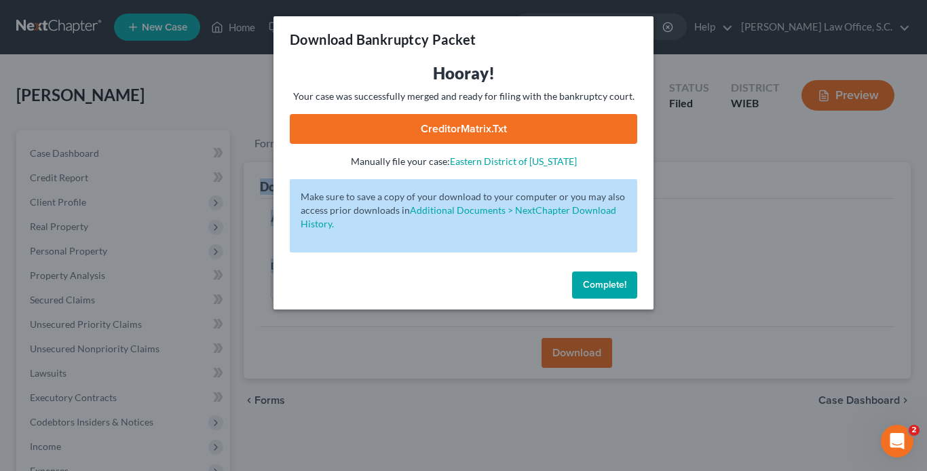 This screenshot has width=927, height=471. Describe the element at coordinates (605, 285) in the screenshot. I see `button: Complete!` at that location.